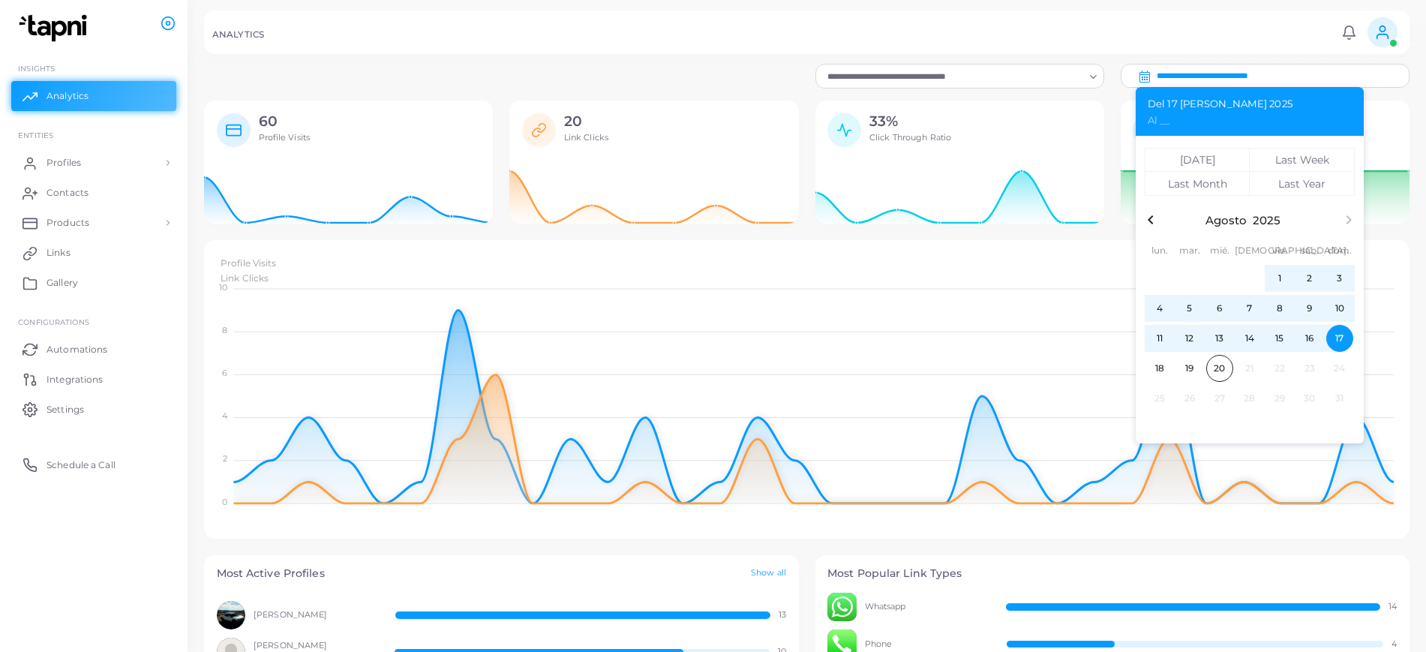 The image size is (1426, 652). What do you see at coordinates (94, 163) in the screenshot?
I see `a: Profiles` at bounding box center [94, 163].